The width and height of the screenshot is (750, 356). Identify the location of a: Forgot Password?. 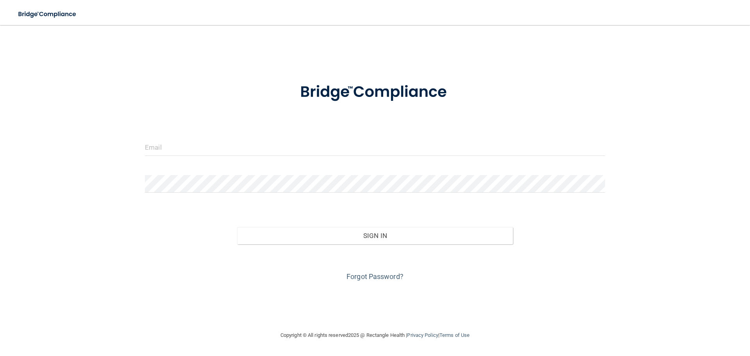
(375, 276).